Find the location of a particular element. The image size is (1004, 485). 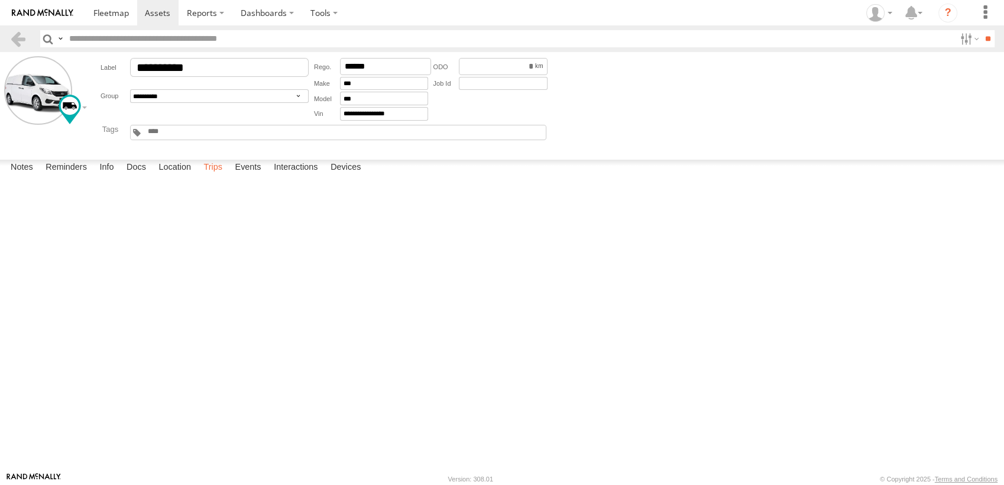

div: © Copyright 2025 - is located at coordinates (939, 479).